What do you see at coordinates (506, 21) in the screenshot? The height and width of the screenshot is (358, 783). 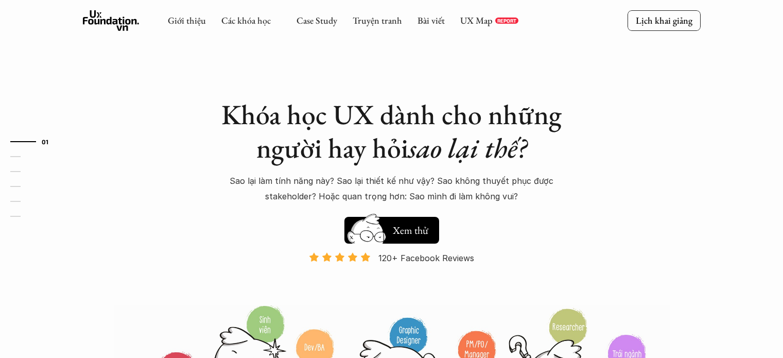 I see `a: REPORT` at bounding box center [506, 21].